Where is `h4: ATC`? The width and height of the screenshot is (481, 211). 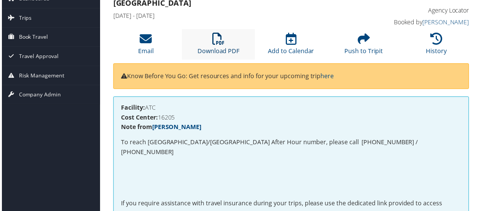
h4: ATC is located at coordinates (291, 108).